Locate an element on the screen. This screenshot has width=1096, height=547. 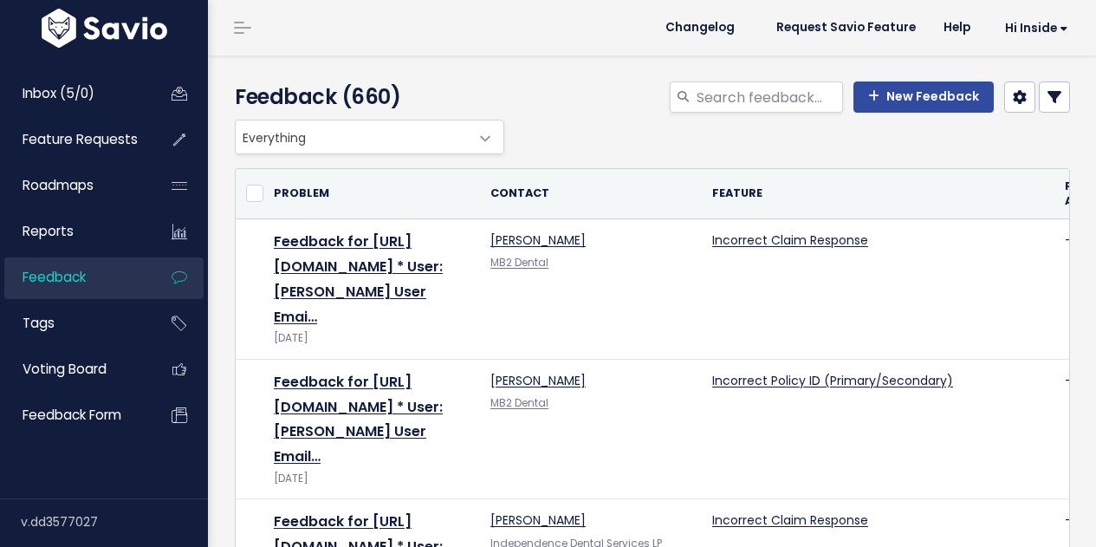
span: Voting Board is located at coordinates (64, 368).